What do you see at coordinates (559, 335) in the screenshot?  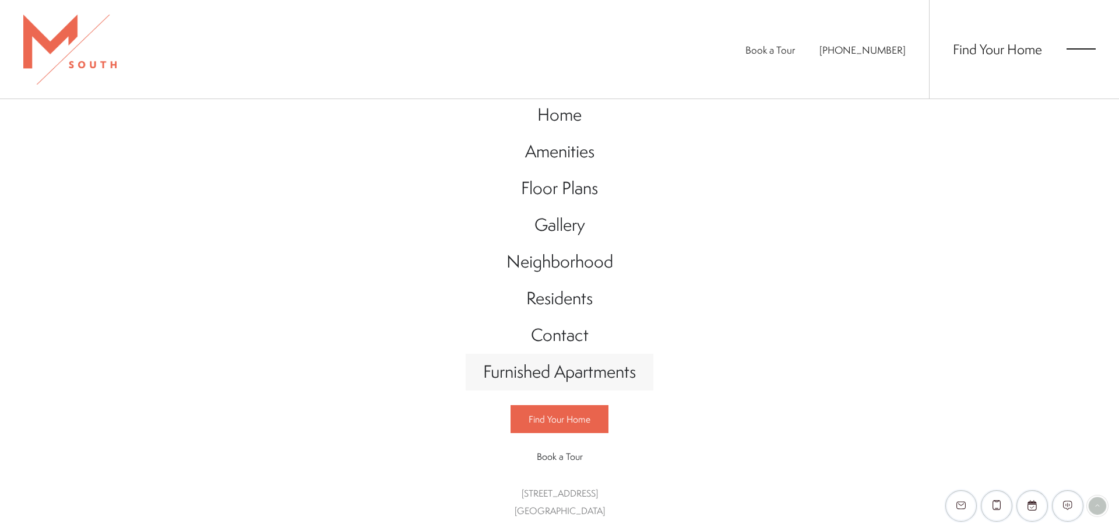 I see `a: Go to Contact` at bounding box center [559, 335].